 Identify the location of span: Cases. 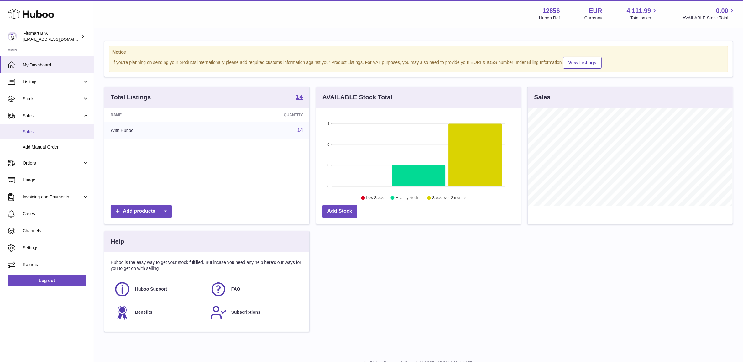
(56, 214).